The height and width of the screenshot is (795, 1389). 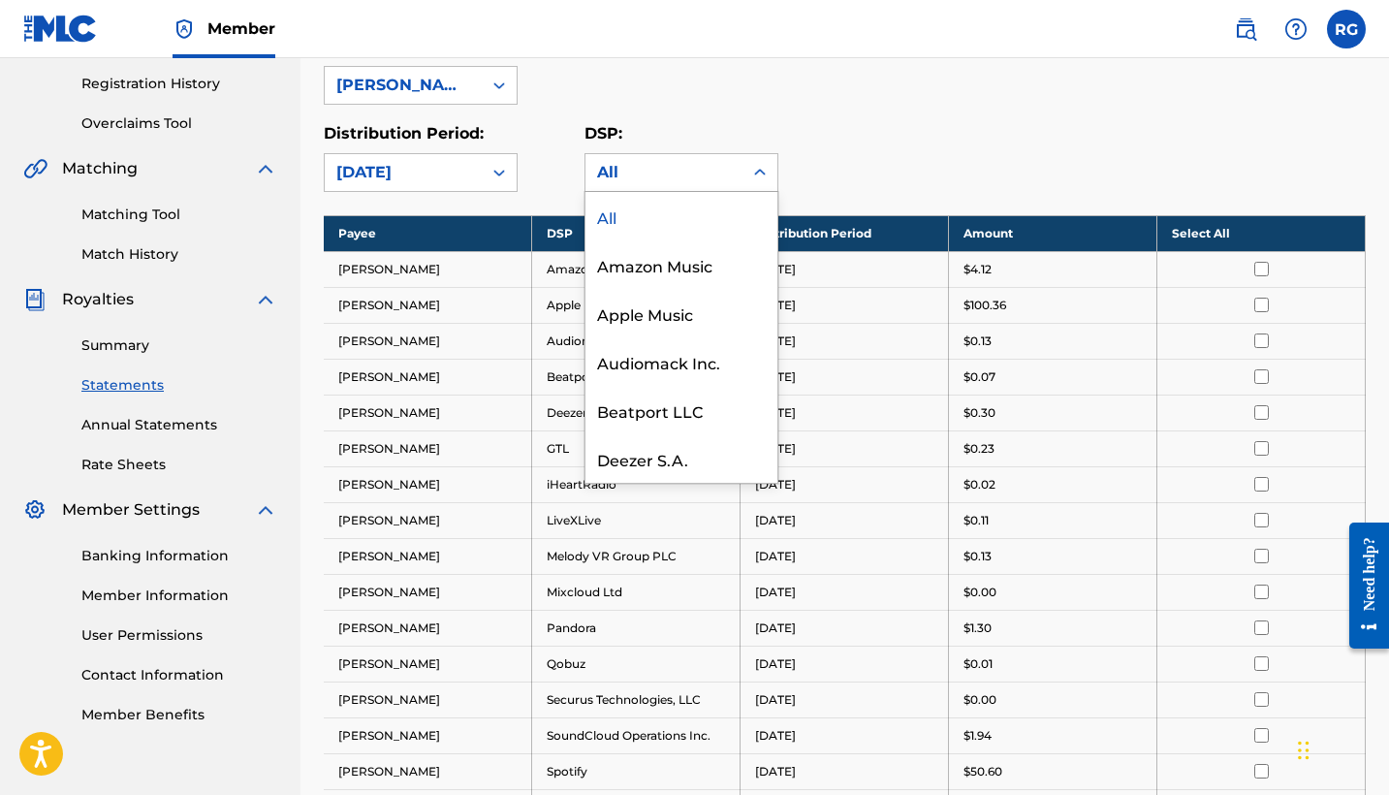 I want to click on div: Drag, so click(x=1304, y=750).